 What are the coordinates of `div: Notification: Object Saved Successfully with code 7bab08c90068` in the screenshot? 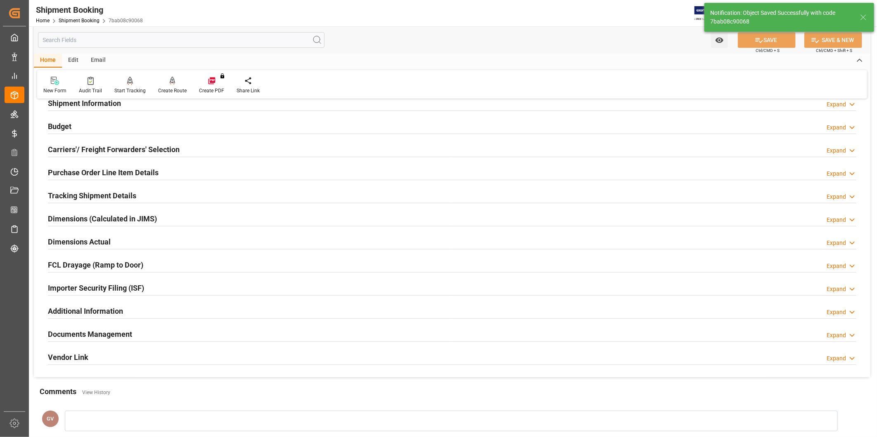 It's located at (781, 17).